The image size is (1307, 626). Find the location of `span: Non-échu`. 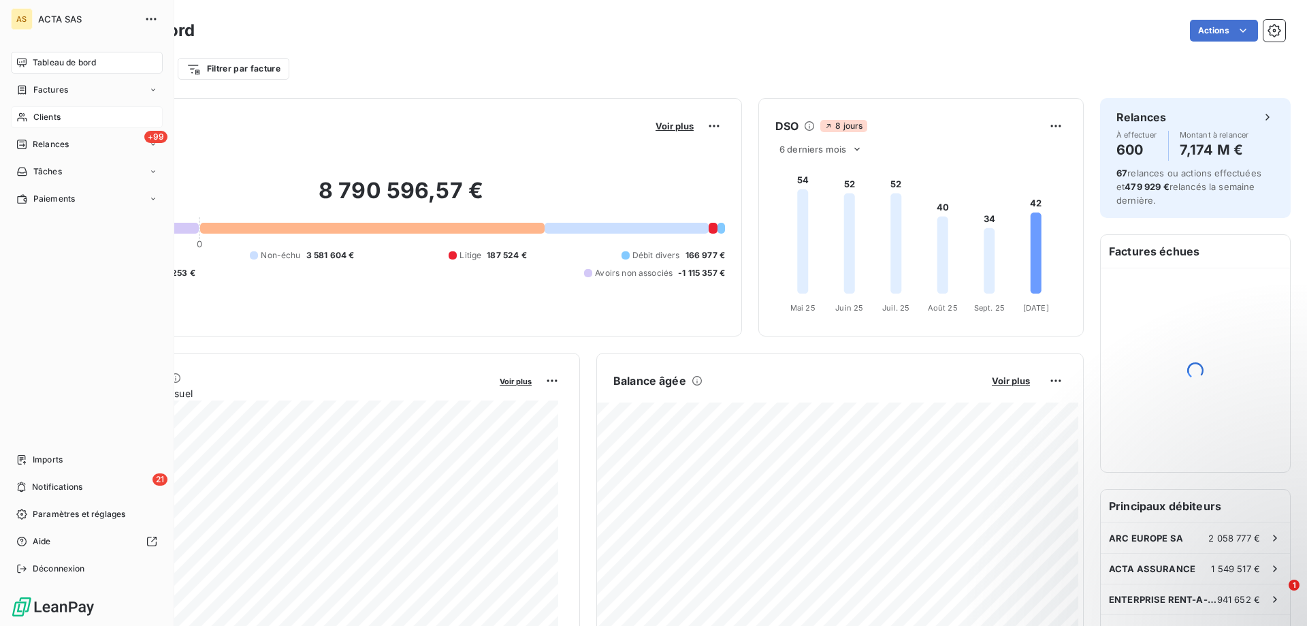

span: Non-échu is located at coordinates (280, 255).